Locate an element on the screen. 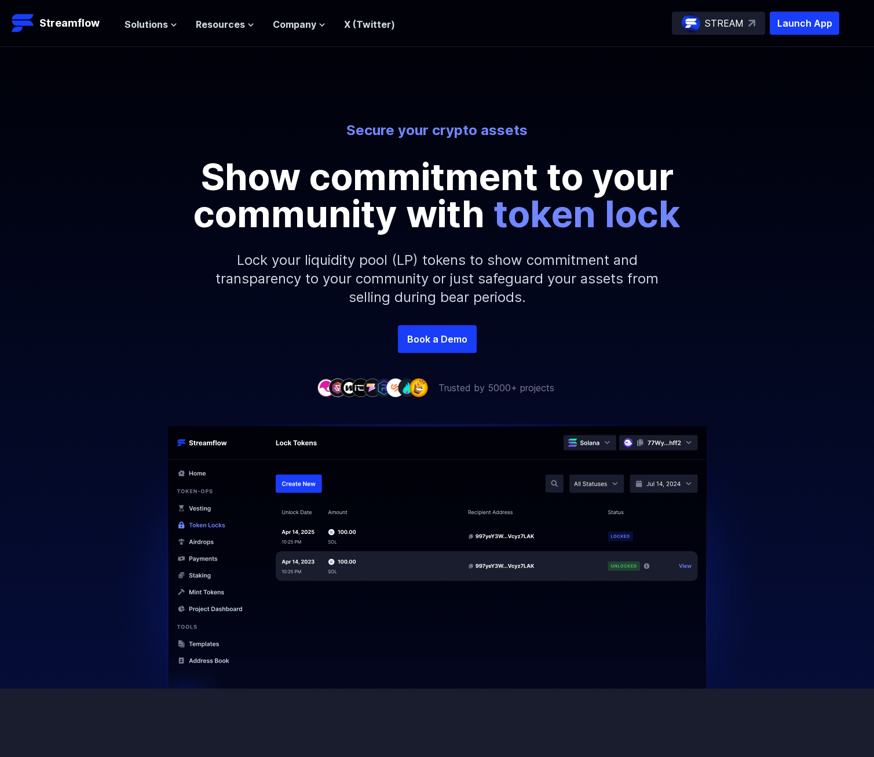 This screenshot has width=874, height=757. img: streamflow-logo-circle.png is located at coordinates (691, 23).